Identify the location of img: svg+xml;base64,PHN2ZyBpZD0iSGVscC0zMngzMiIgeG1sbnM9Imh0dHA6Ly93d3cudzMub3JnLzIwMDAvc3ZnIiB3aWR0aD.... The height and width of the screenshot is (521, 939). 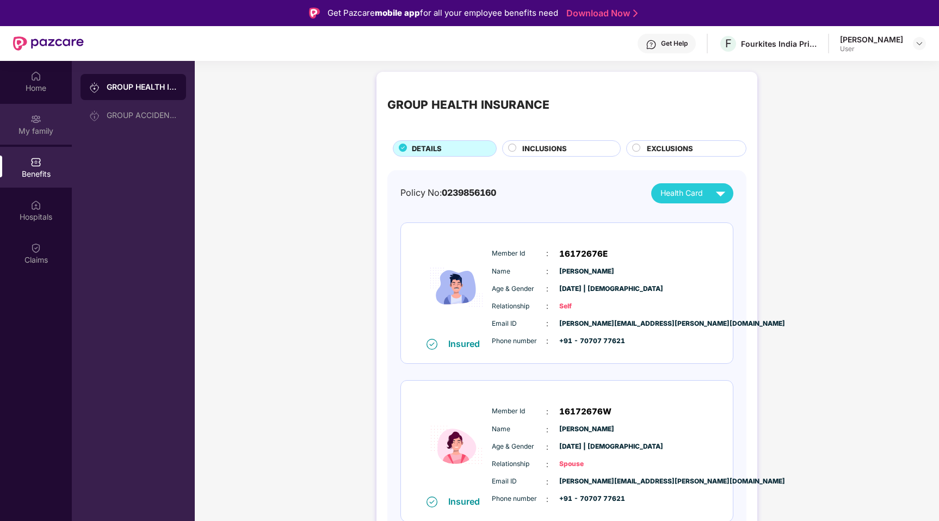
(651, 45).